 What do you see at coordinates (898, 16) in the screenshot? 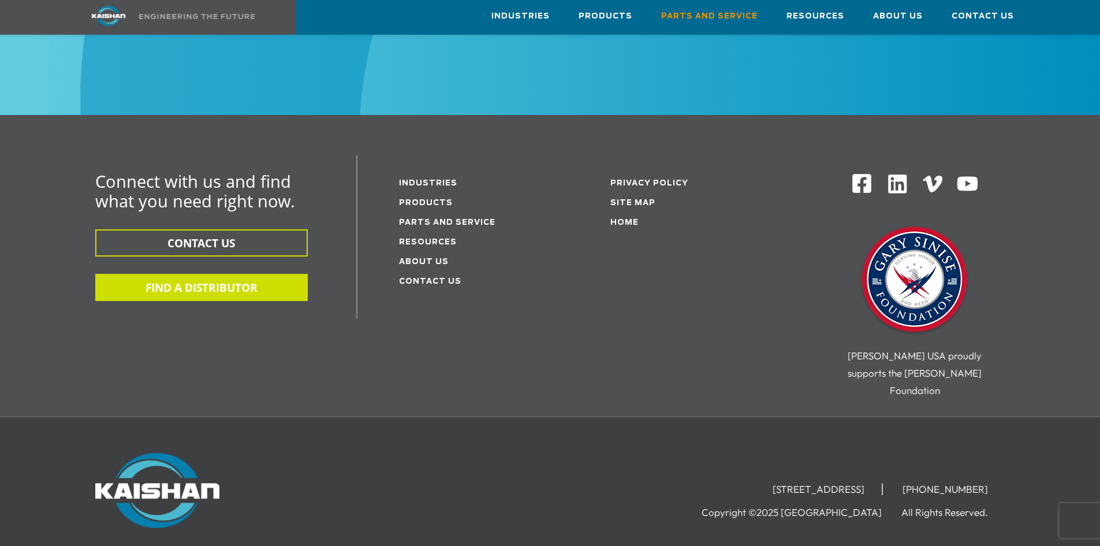
I see `span: About Us` at bounding box center [898, 16].